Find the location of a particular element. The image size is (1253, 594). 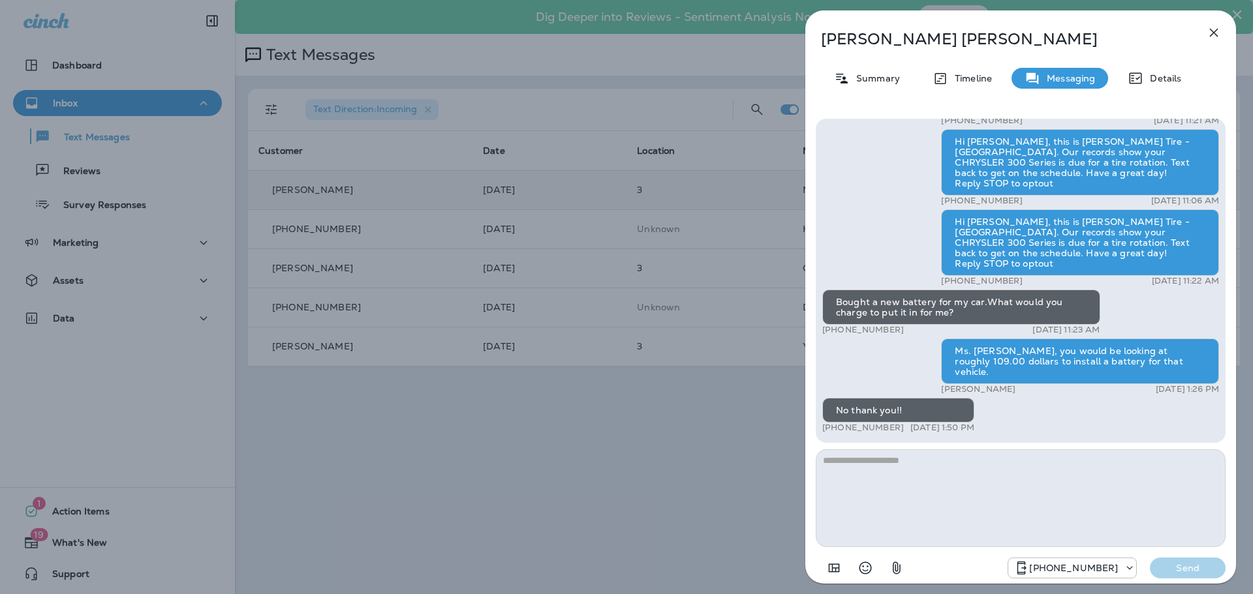

p: Summary is located at coordinates (874, 78).